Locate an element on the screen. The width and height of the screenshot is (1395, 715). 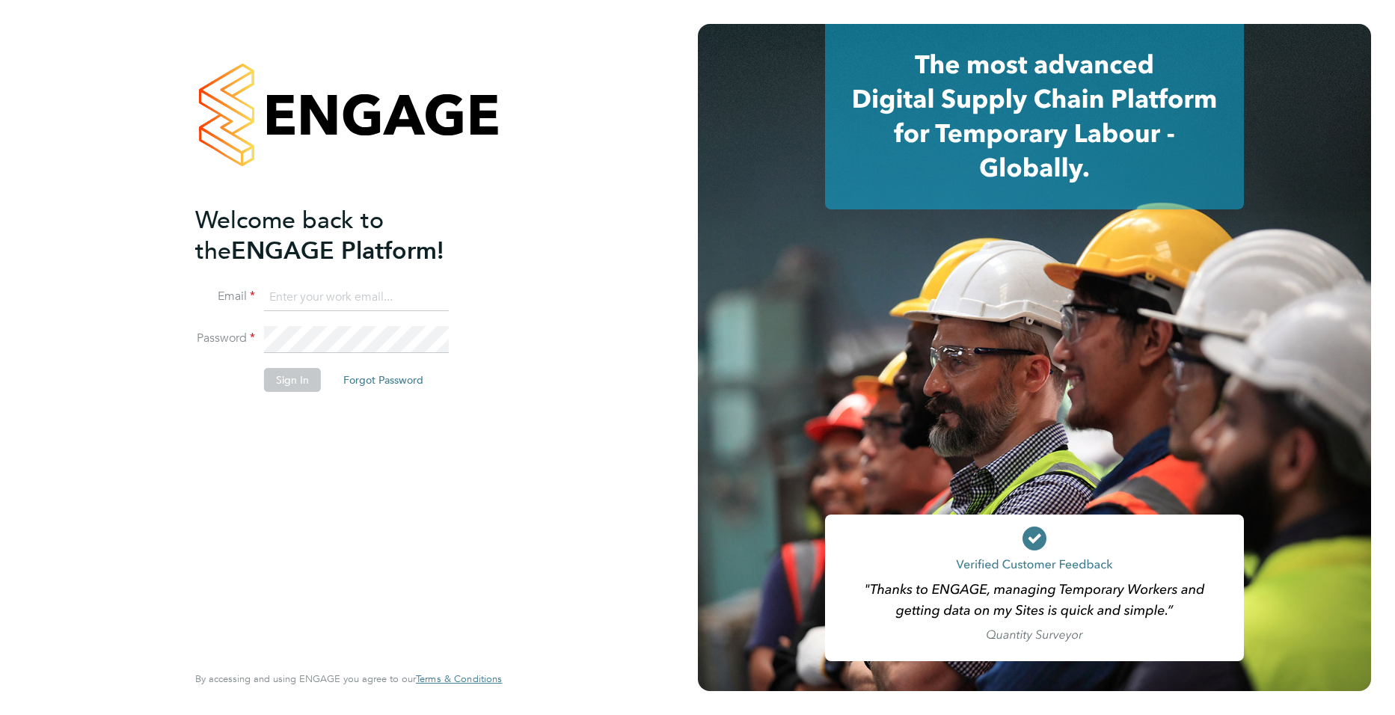
h2: ENGAGE Platform! is located at coordinates (341, 236).